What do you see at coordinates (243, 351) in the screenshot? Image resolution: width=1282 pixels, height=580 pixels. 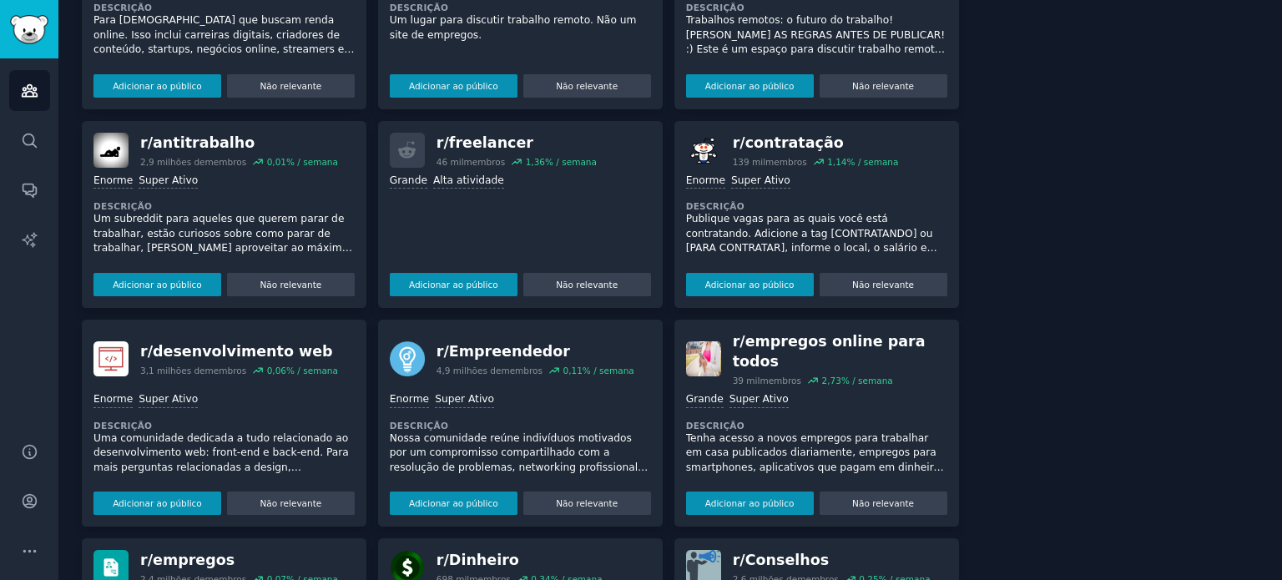 I see `font: desenvolvimento web` at bounding box center [243, 351].